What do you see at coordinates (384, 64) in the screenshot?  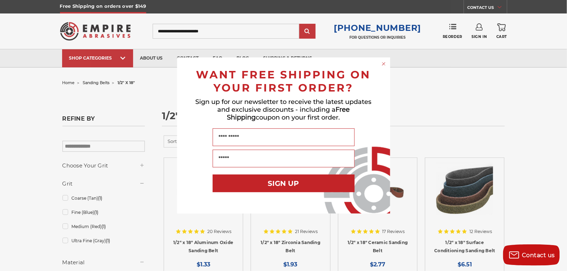 I see `button: Close dialog` at bounding box center [384, 64].